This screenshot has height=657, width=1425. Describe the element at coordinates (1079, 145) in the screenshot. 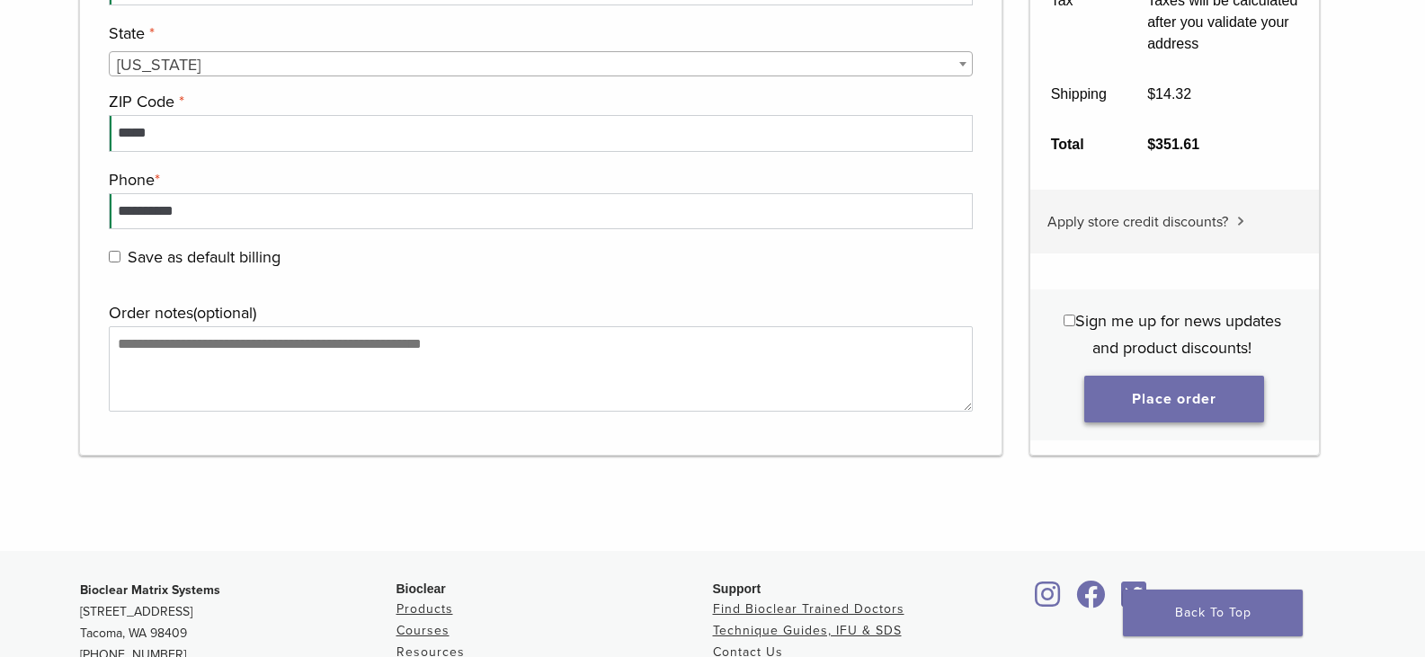

I see `th: Total` at that location.